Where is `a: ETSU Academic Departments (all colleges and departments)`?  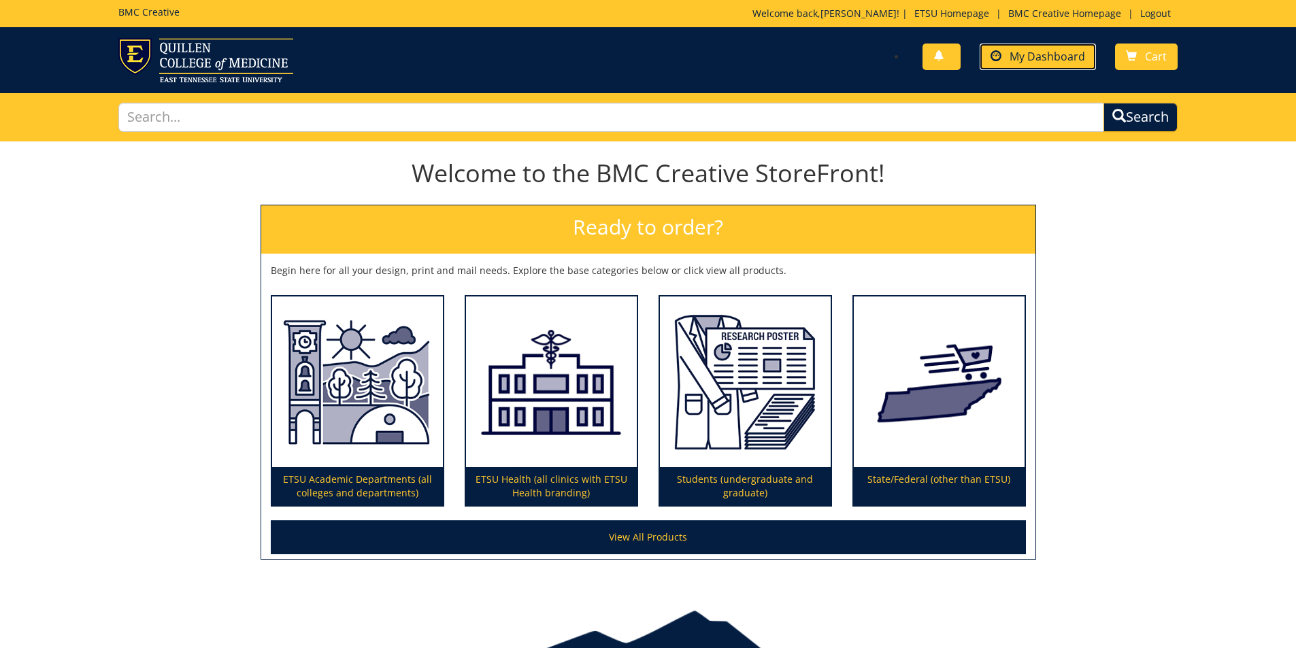
a: ETSU Academic Departments (all colleges and departments) is located at coordinates (357, 401).